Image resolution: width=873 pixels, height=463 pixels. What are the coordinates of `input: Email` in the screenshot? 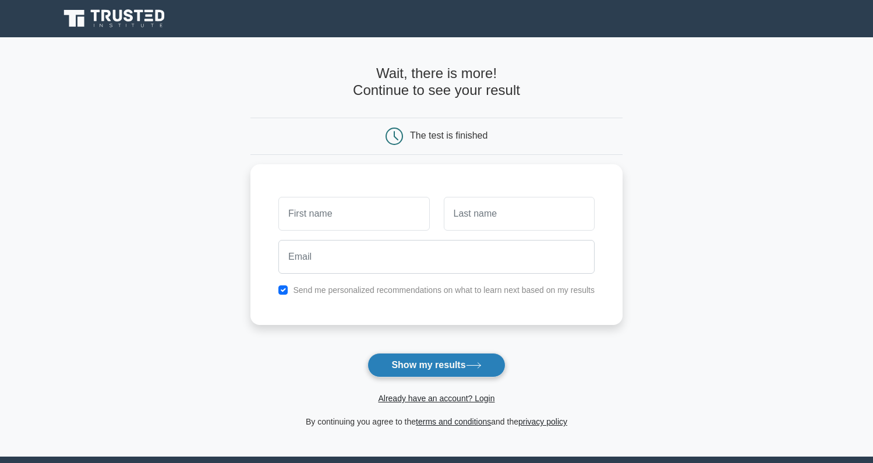 It's located at (436, 257).